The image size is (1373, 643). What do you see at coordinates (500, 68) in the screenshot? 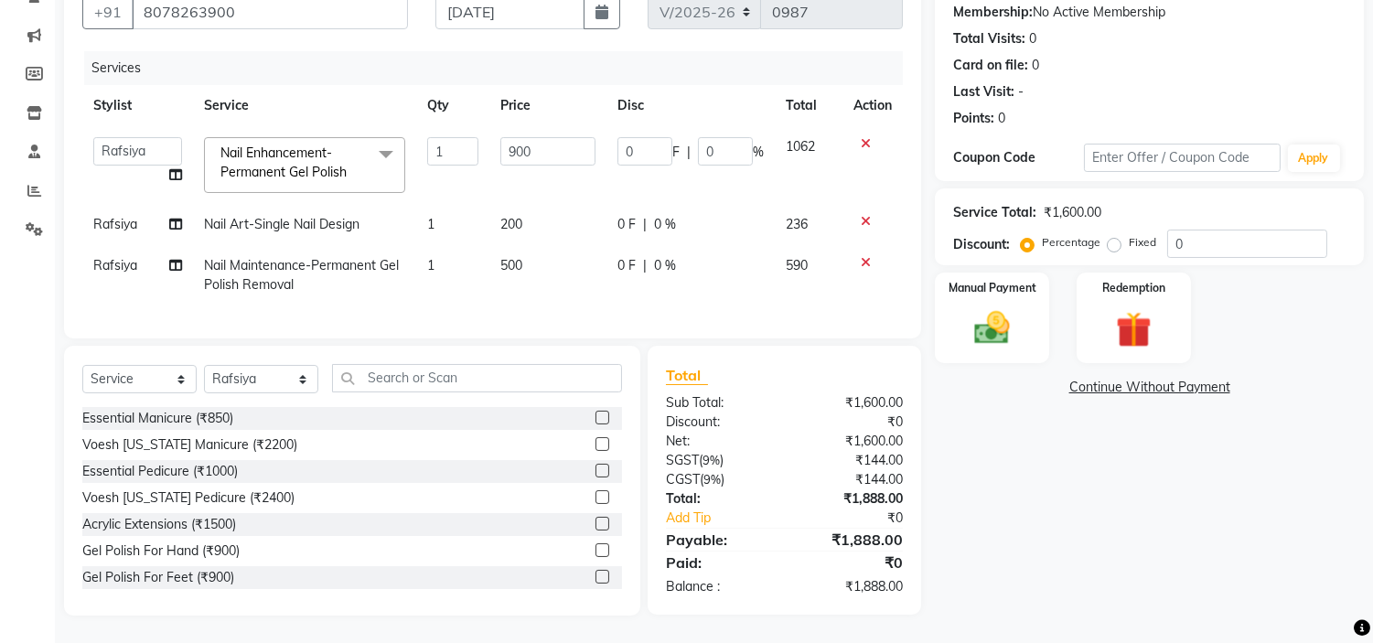
I see `div: Services` at bounding box center [500, 68].